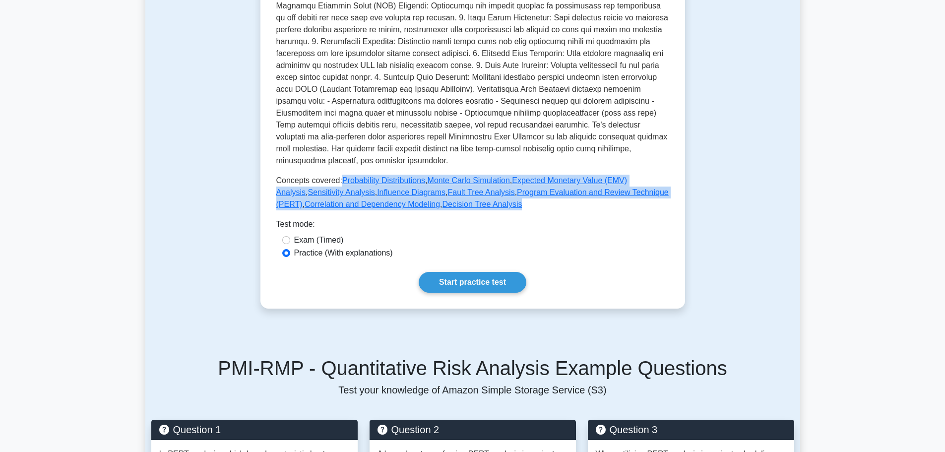  Describe the element at coordinates (481, 192) in the screenshot. I see `a: Fault Tree Analysis` at that location.